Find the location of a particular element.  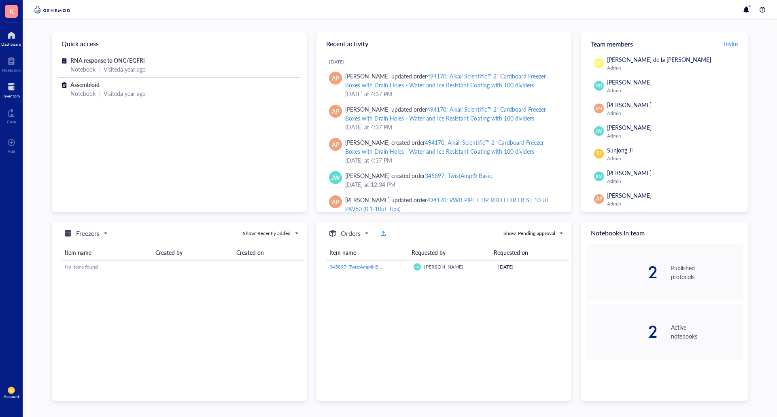

a: Dashboard is located at coordinates (11, 38).